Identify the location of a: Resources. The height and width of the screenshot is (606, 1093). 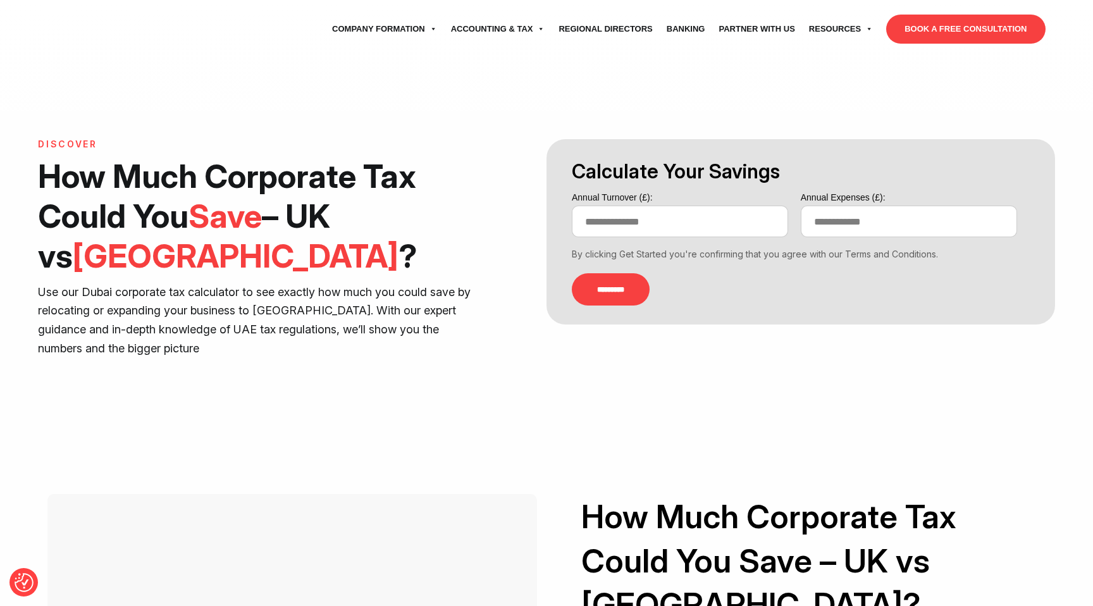
(840, 29).